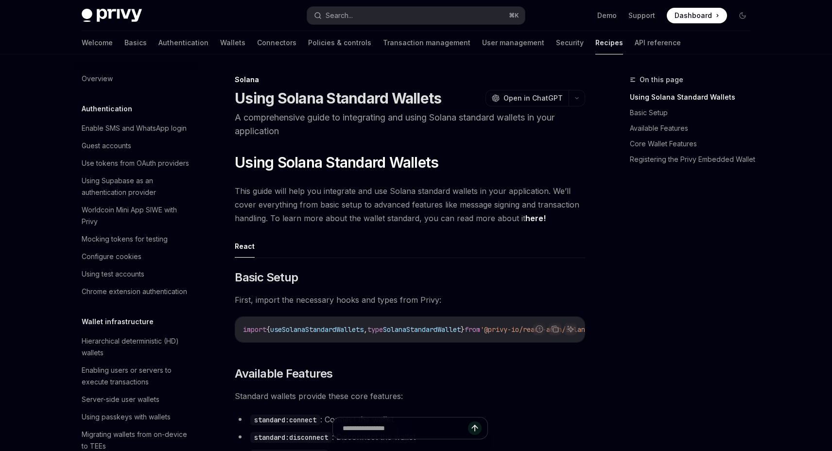 The width and height of the screenshot is (832, 451). I want to click on a: Enable SMS and WhatsApp login, so click(136, 128).